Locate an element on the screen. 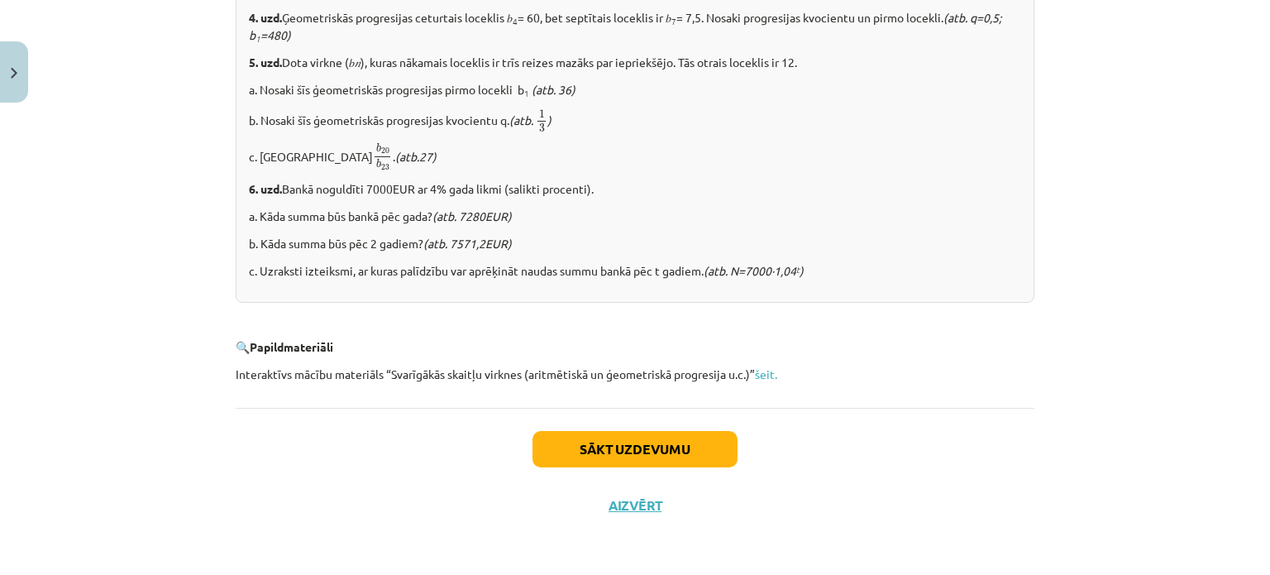 The width and height of the screenshot is (1270, 575). i: (atb. 36) is located at coordinates (553, 89).